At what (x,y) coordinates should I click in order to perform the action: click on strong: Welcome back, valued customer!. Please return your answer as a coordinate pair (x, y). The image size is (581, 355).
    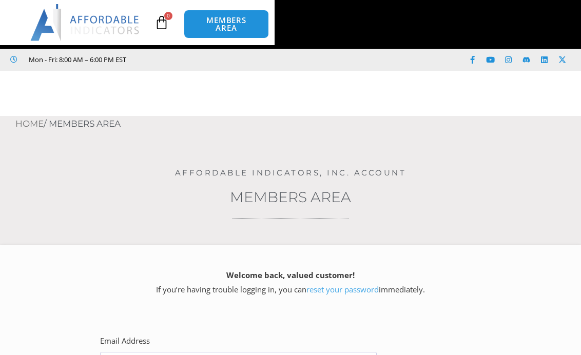
    Looking at the image, I should click on (290, 275).